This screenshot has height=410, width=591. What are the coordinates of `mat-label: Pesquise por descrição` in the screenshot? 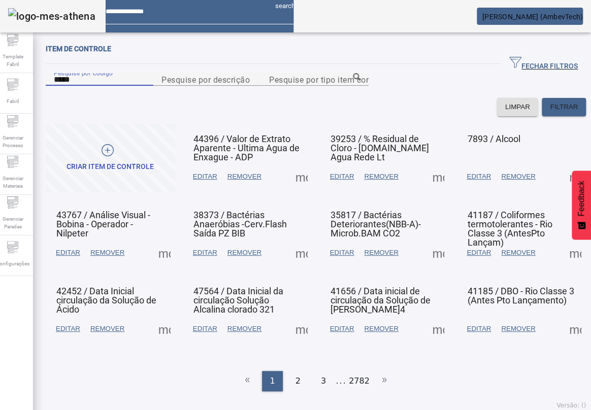 It's located at (206, 79).